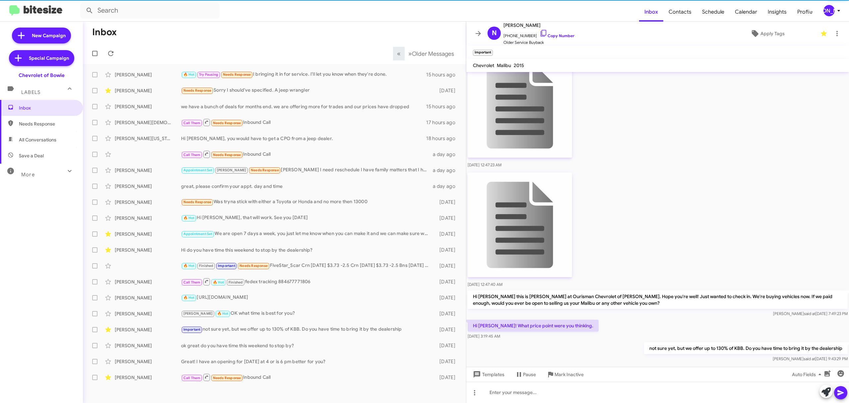  Describe the element at coordinates (306, 202) in the screenshot. I see `div: Was tryna stick with either a Toyota or Honda and no more then 13000` at that location.